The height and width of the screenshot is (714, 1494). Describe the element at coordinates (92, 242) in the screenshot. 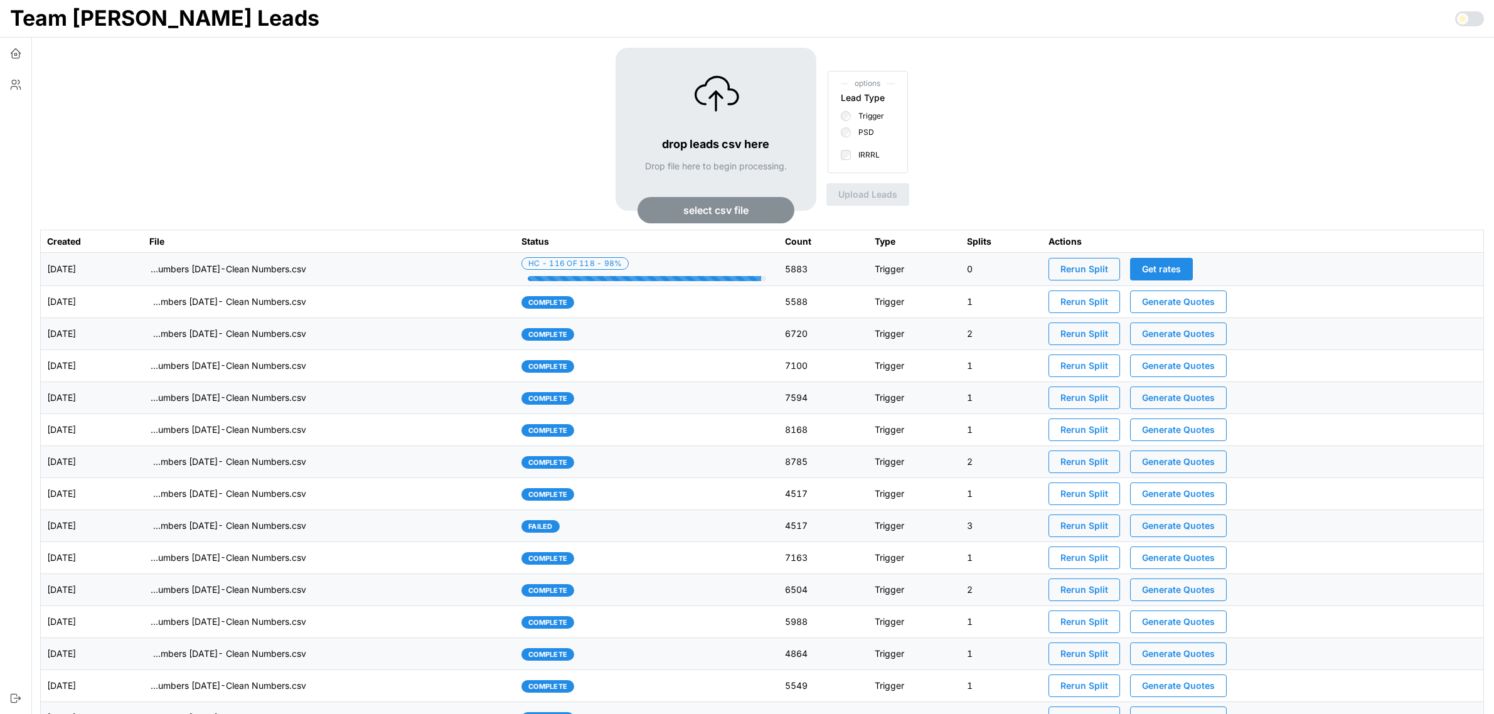

I see `th: Created` at that location.